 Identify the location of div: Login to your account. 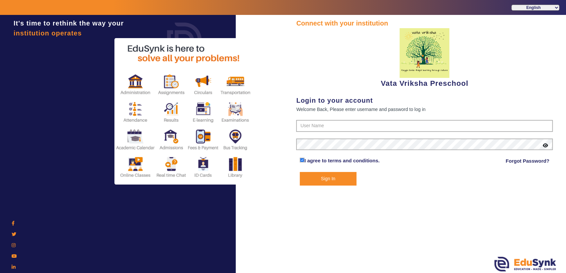
(424, 100).